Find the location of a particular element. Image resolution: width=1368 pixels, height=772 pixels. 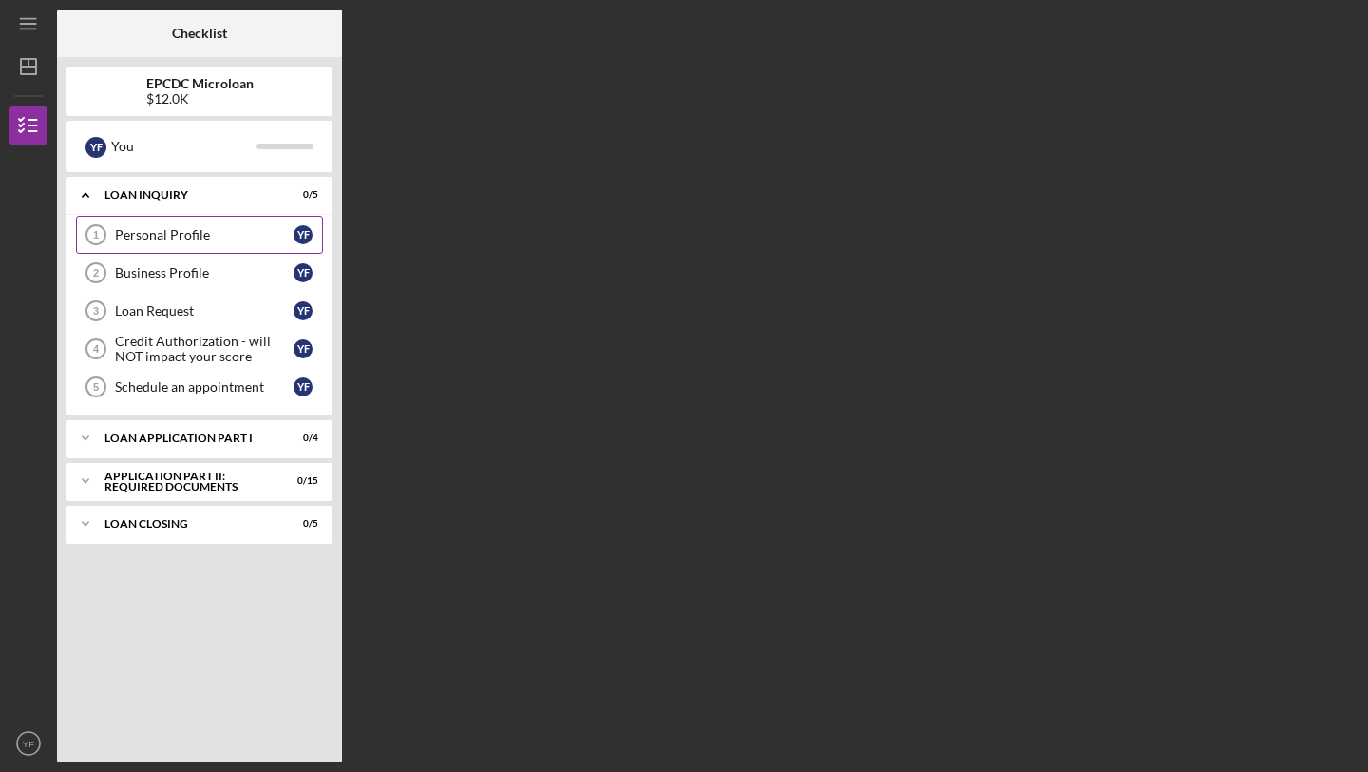

tspan: 4 is located at coordinates (96, 349).